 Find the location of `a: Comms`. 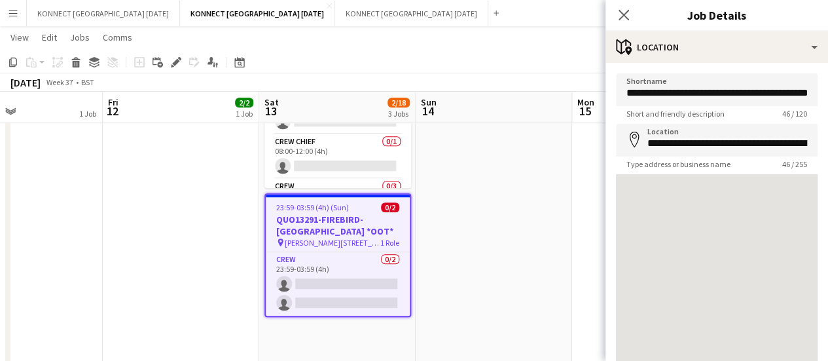

a: Comms is located at coordinates (117, 37).